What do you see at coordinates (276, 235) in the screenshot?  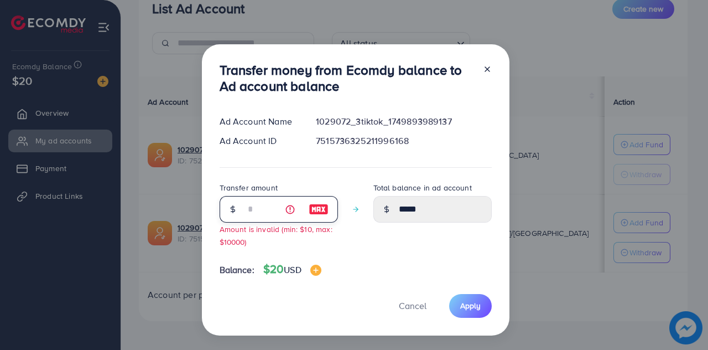 I see `small: Amount is invalid (min: $10, max: $10000)` at bounding box center [276, 235].